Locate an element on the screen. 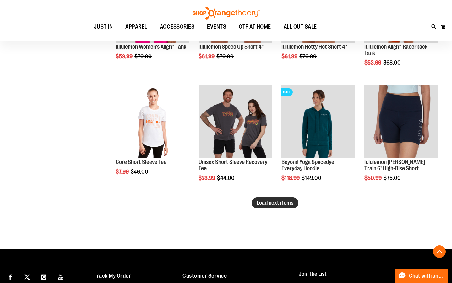 This screenshot has width=452, height=283. a: Visit our Facebook page is located at coordinates (10, 277).